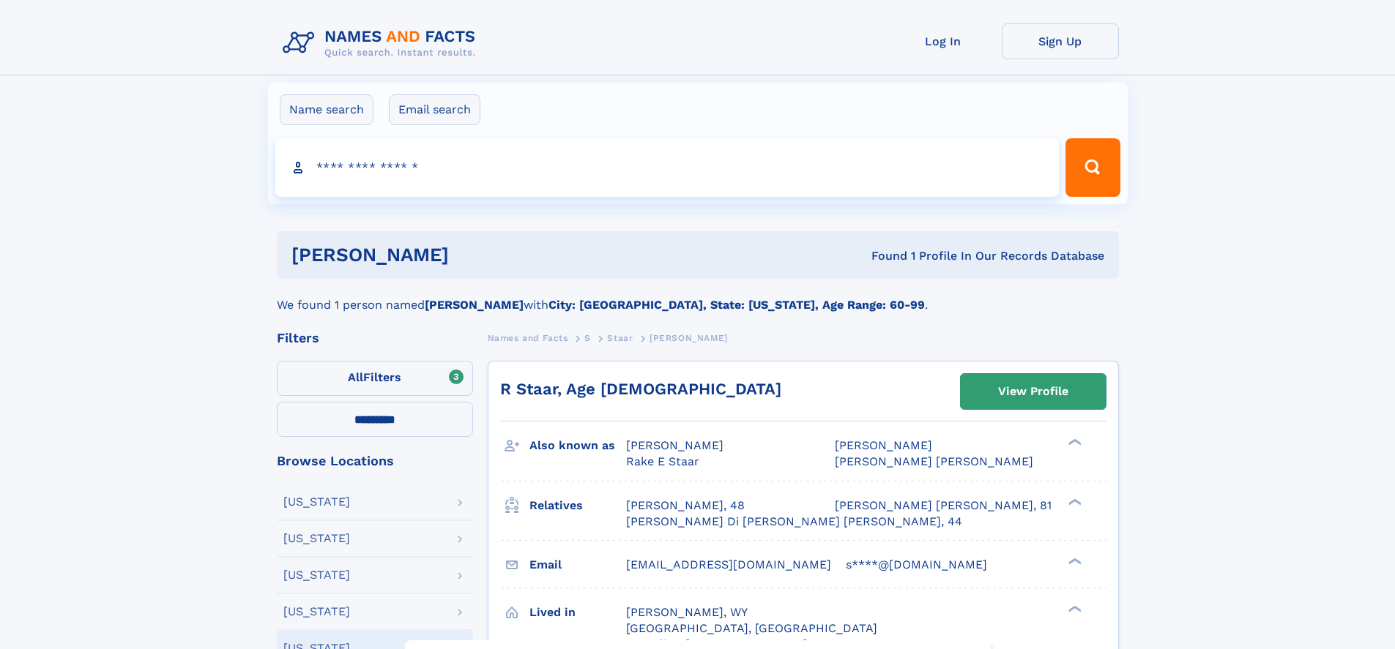  I want to click on span: Rake E Staar, so click(663, 461).